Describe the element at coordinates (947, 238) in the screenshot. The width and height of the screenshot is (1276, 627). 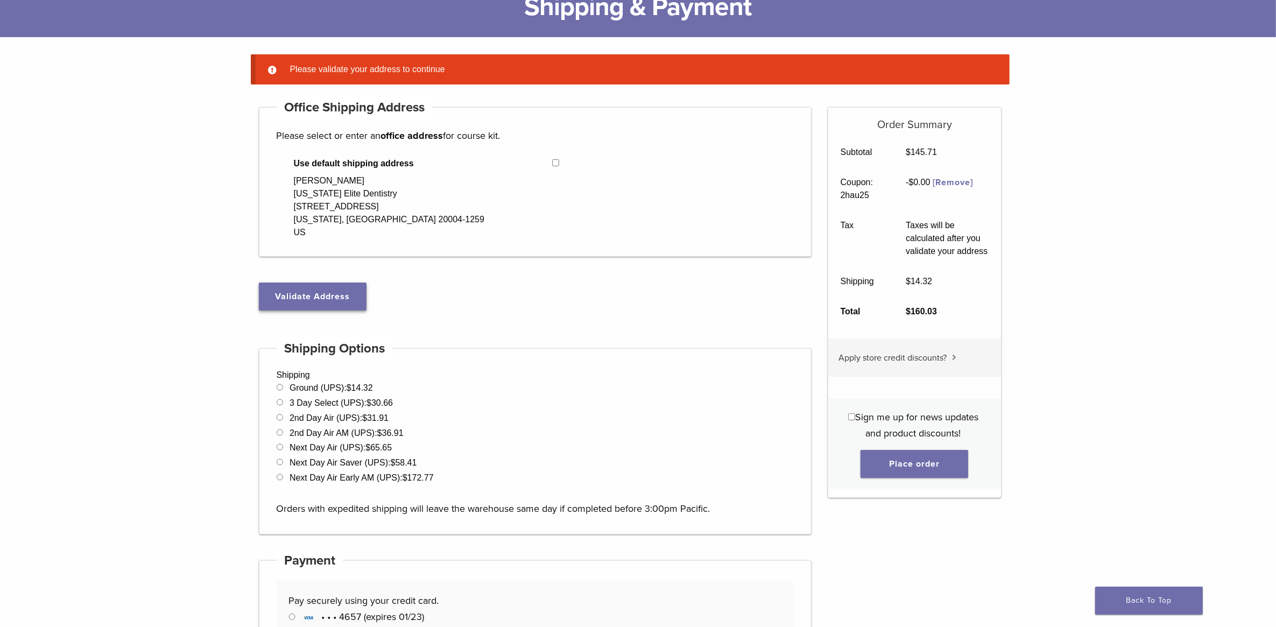
I see `td: Taxes will be calculated after you validate your address` at that location.